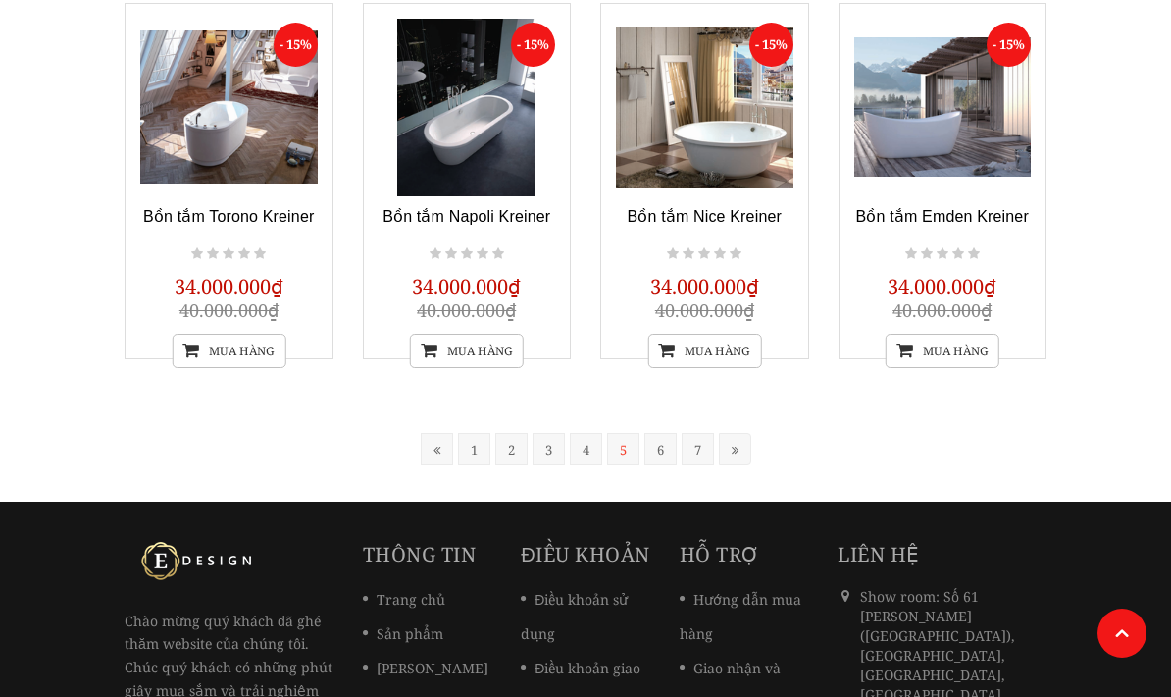 This screenshot has height=697, width=1171. What do you see at coordinates (511, 448) in the screenshot?
I see `a: 2` at bounding box center [511, 448].